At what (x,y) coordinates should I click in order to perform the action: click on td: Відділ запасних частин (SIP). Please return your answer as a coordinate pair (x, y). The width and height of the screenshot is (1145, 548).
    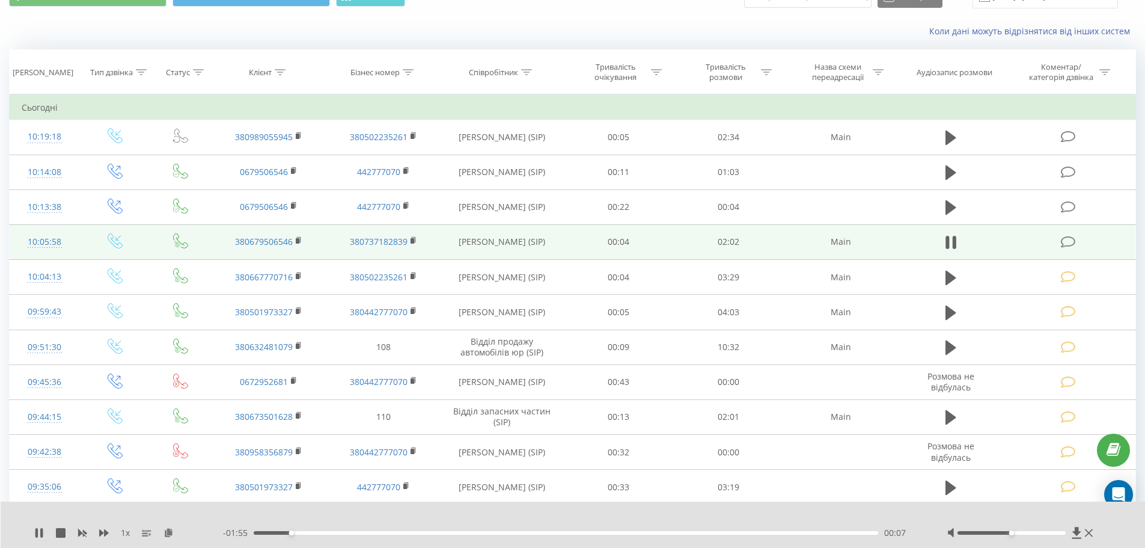
    Looking at the image, I should click on (502, 417).